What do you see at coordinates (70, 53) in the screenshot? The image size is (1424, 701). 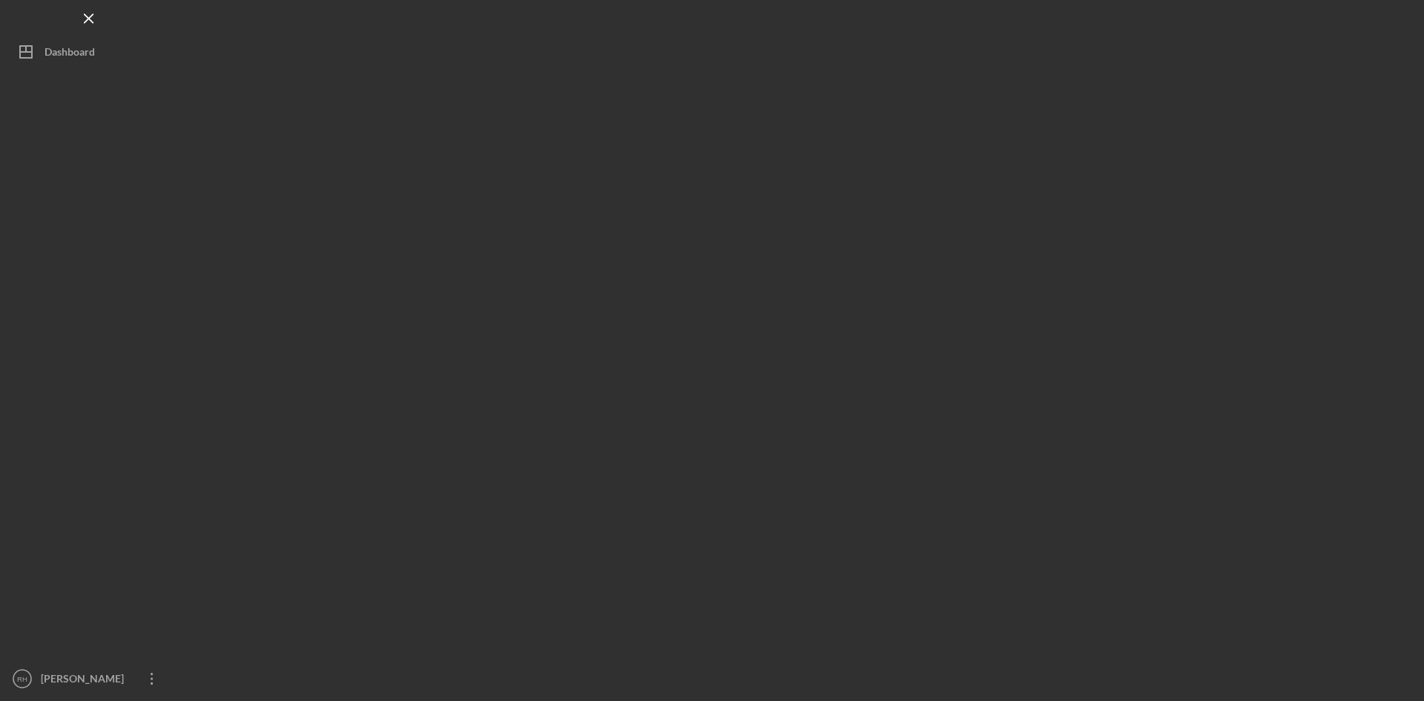 I see `div: Dashboard` at bounding box center [70, 53].